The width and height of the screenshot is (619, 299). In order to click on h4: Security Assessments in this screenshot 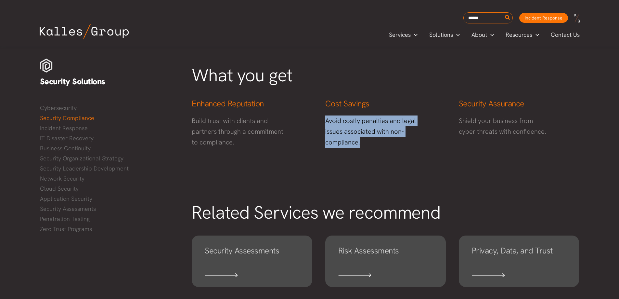, I will do `click(252, 256)`.